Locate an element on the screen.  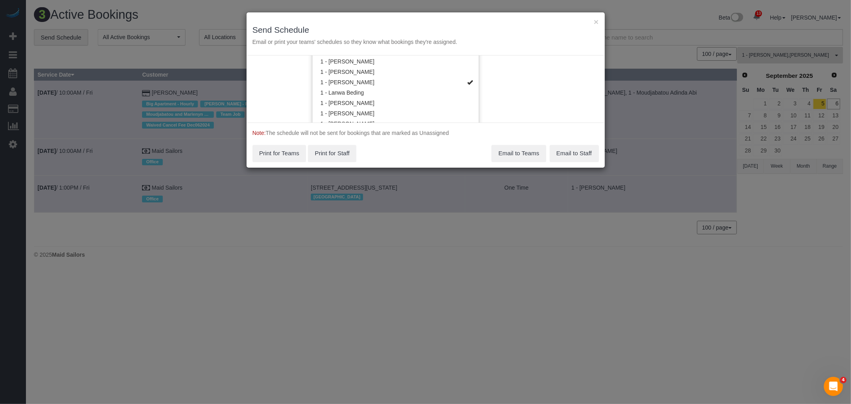
a: 1 - Lanwa Beding is located at coordinates (395, 93).